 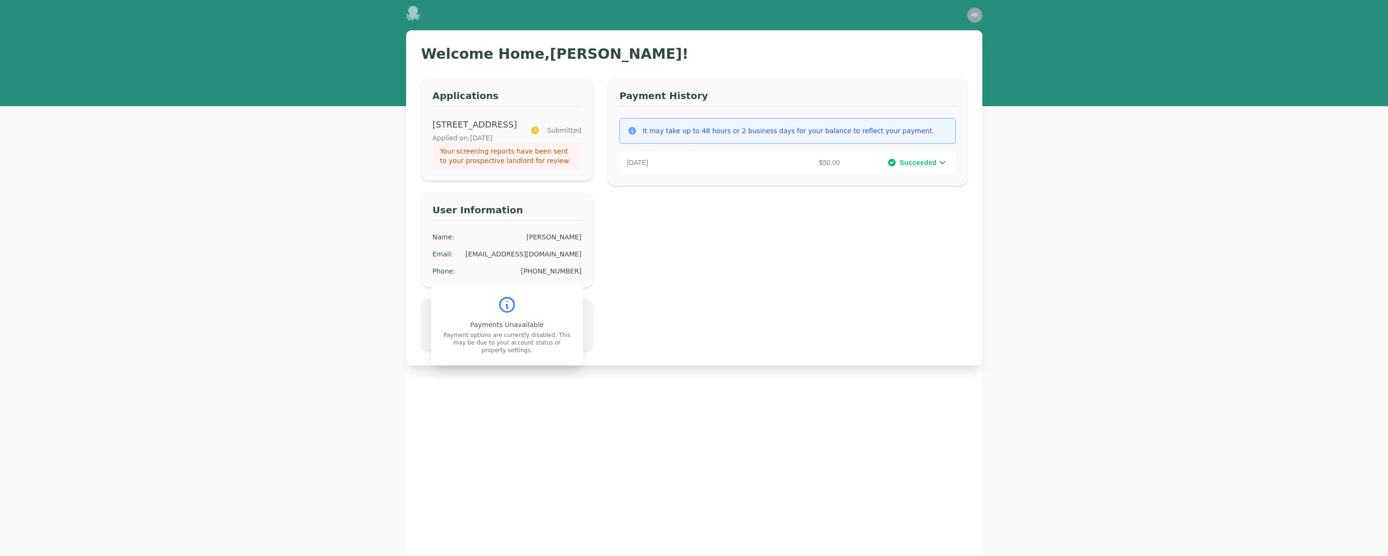 What do you see at coordinates (918, 163) in the screenshot?
I see `span: Succeeded` at bounding box center [918, 163].